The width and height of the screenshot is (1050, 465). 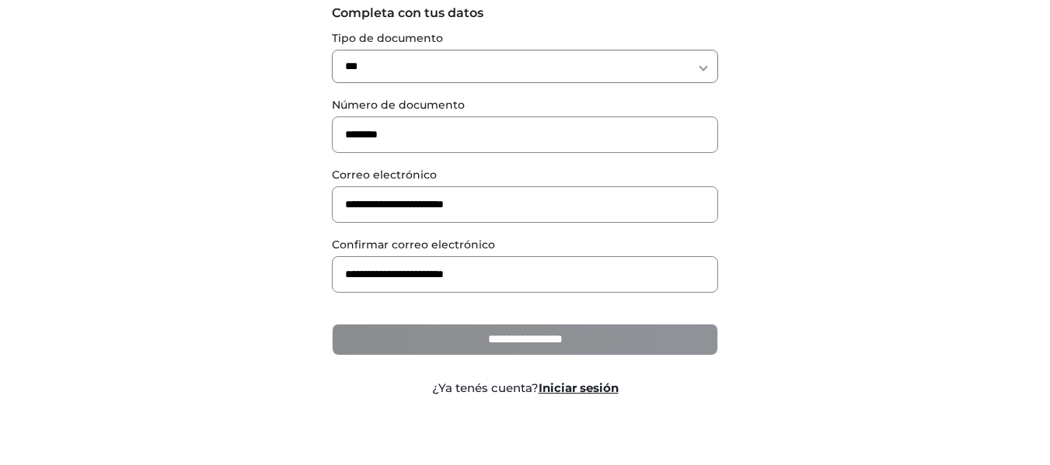 I want to click on label: Correo electrónico, so click(x=524, y=175).